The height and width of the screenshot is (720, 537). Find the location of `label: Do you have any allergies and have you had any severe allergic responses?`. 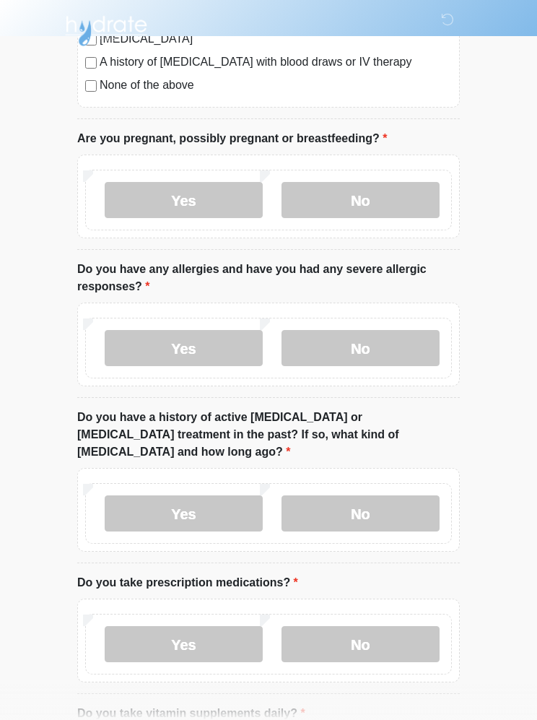

label: Do you have any allergies and have you had any severe allergic responses? is located at coordinates (269, 278).